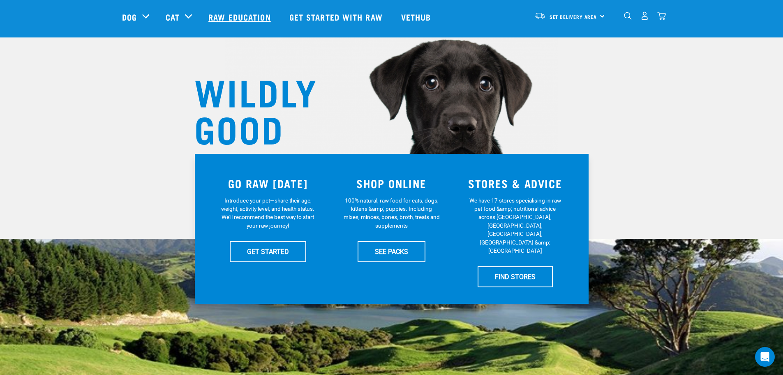 The height and width of the screenshot is (375, 783). I want to click on a: FIND STORES, so click(515, 276).